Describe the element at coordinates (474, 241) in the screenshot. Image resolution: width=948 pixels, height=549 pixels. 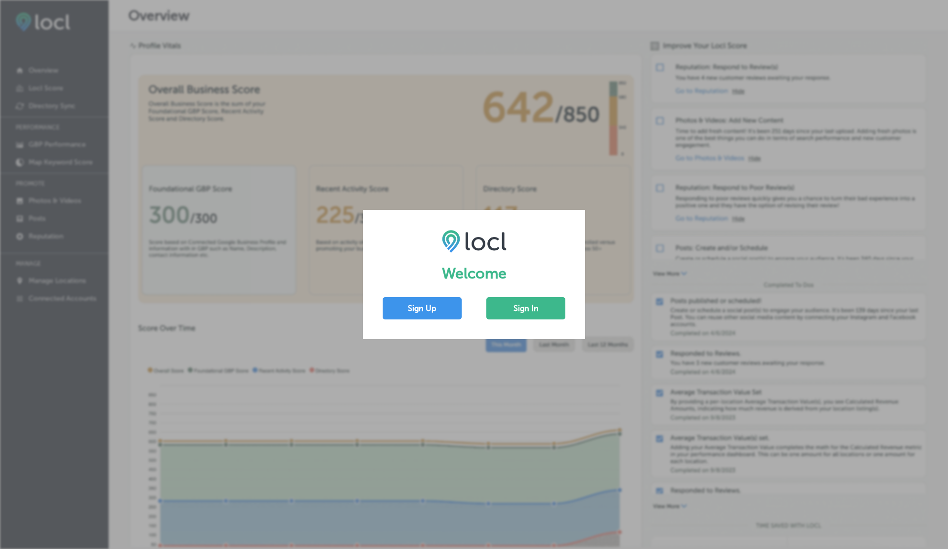
I see `img: LOCL logo` at that location.